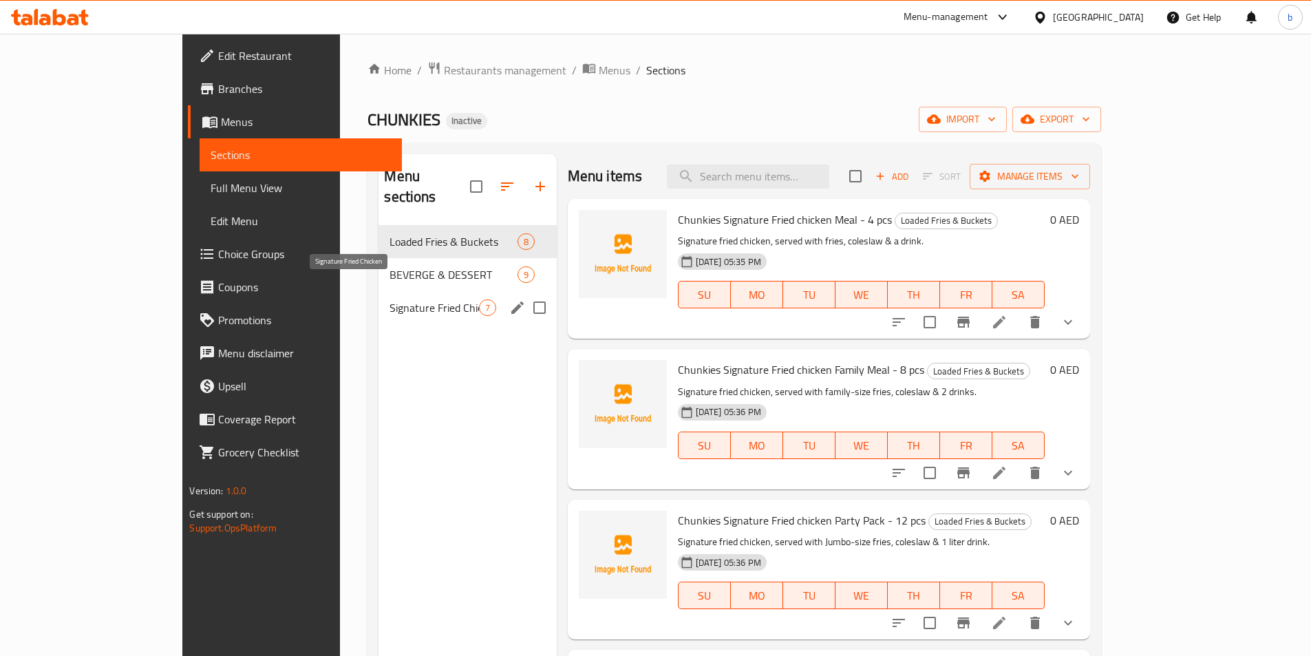 The height and width of the screenshot is (656, 1311). I want to click on div: BEVERGE & DESSERT9, so click(467, 275).